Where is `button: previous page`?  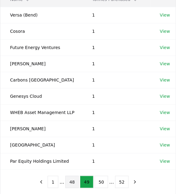
button: previous page is located at coordinates (41, 181).